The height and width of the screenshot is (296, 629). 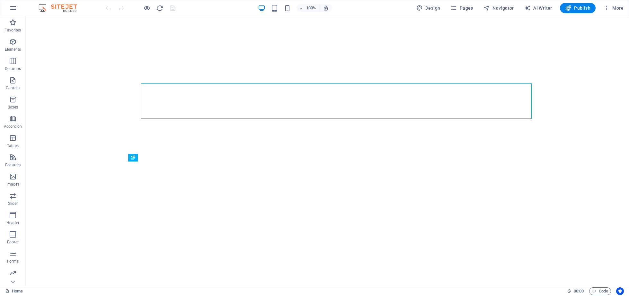 What do you see at coordinates (499, 8) in the screenshot?
I see `button: Navigator` at bounding box center [499, 8].